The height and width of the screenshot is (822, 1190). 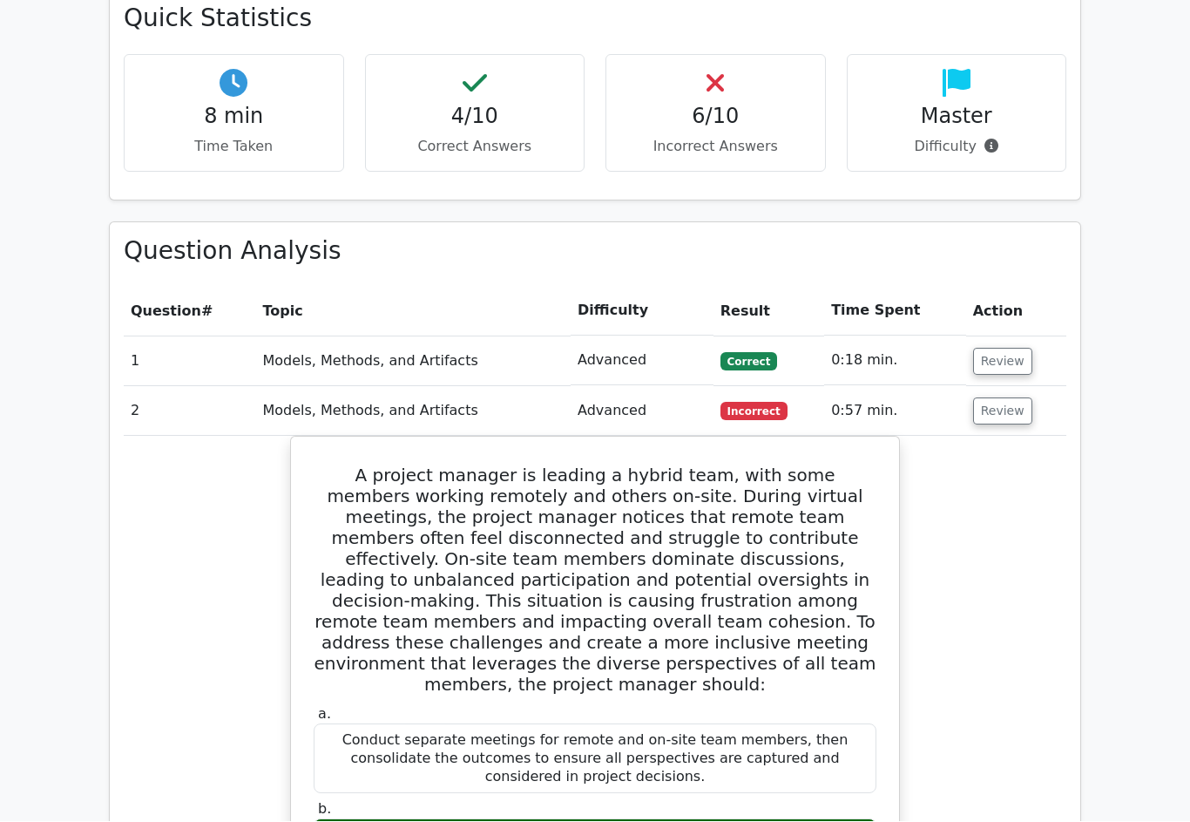 What do you see at coordinates (595, 580) in the screenshot?
I see `h5: A project manager is leading a hybrid team, with some members working remotely and others on-site...` at bounding box center [595, 580].